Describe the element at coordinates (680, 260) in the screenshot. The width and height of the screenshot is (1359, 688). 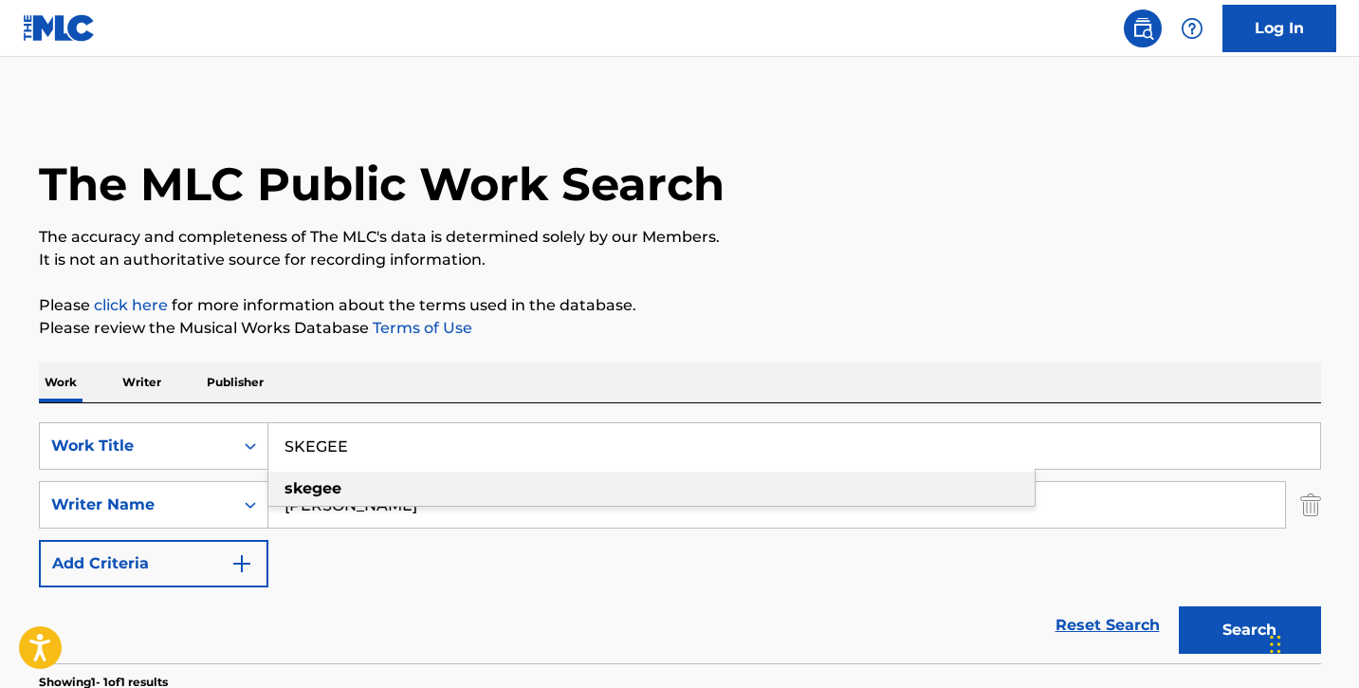
I see `p: It is not an authoritative source for recording information.` at that location.